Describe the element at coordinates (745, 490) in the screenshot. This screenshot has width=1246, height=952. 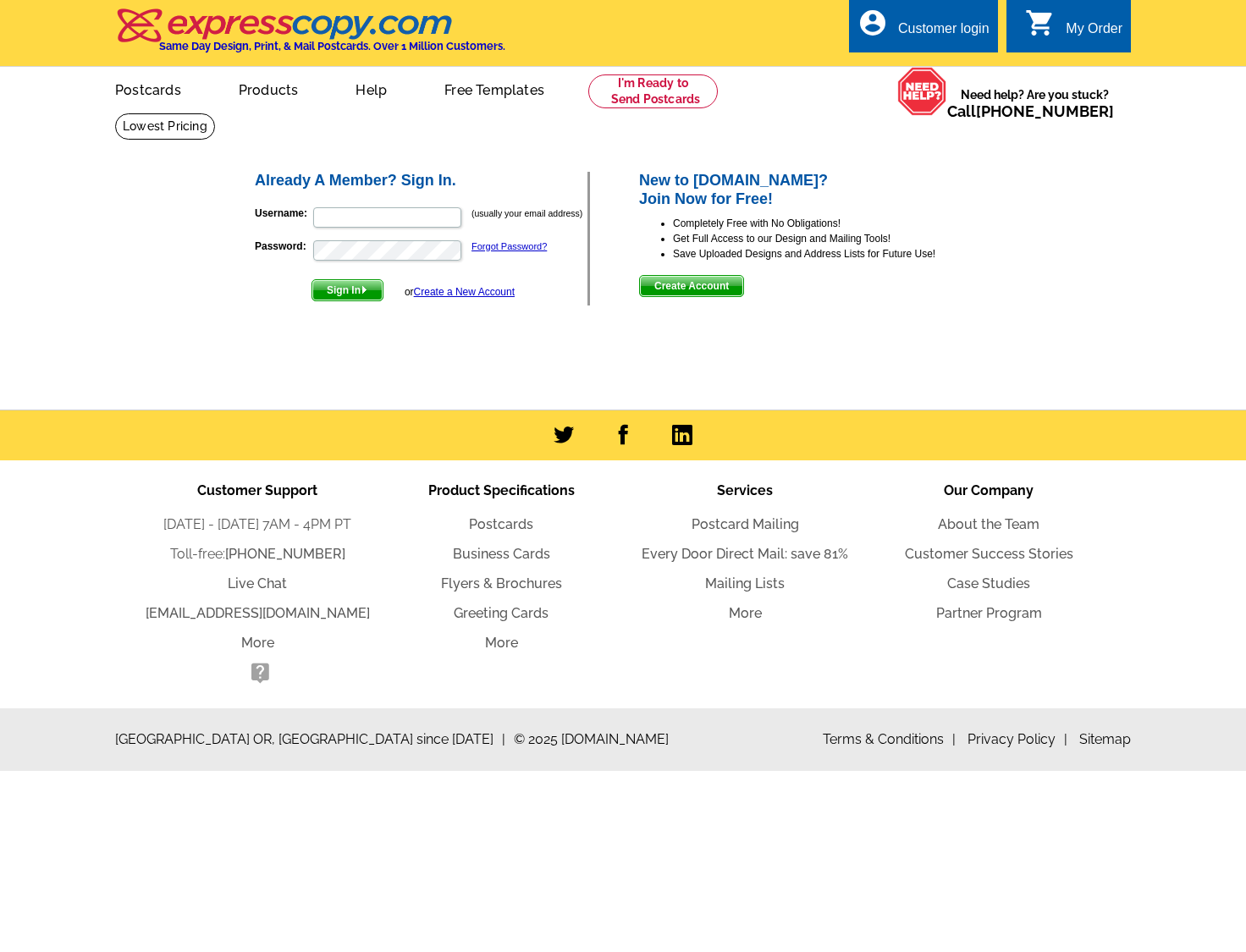
I see `span: Services` at that location.